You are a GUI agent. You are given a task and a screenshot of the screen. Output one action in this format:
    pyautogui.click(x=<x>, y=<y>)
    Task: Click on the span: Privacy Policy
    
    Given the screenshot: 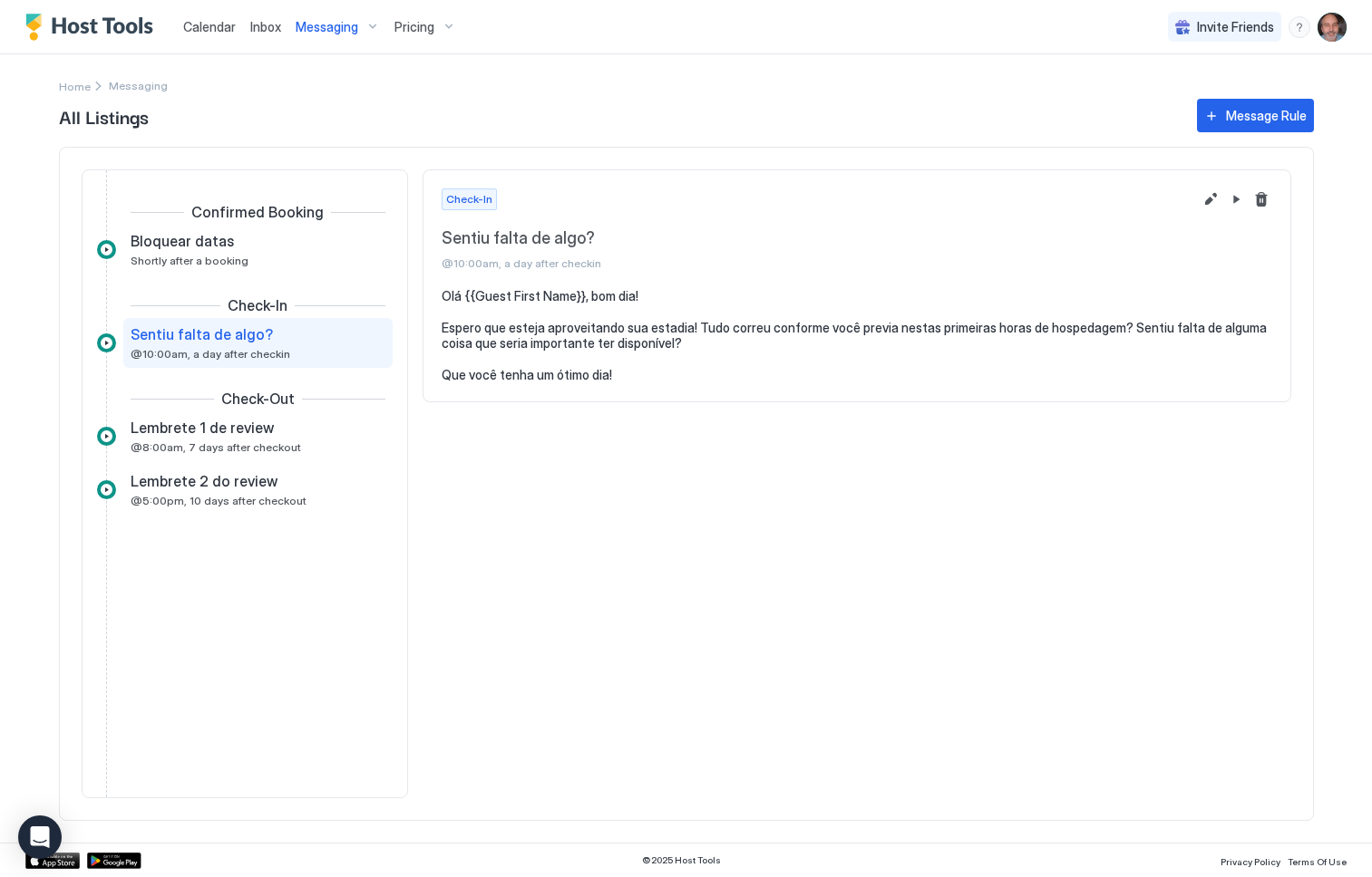 What is the action you would take?
    pyautogui.click(x=1251, y=861)
    